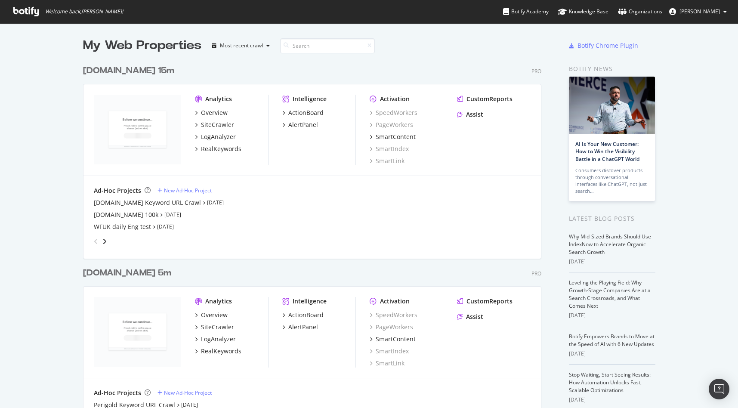 The image size is (738, 408). Describe the element at coordinates (240, 46) in the screenshot. I see `button: Most recent crawl` at that location.